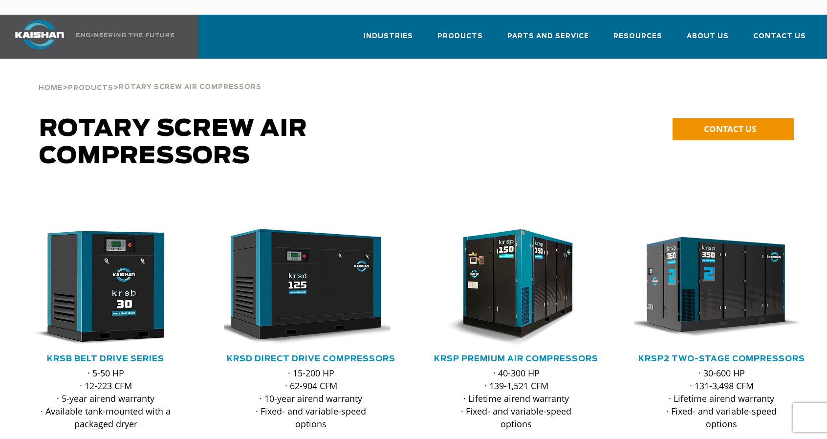 The image size is (827, 439). What do you see at coordinates (40, 35) in the screenshot?
I see `img: kaishan logo` at bounding box center [40, 35].